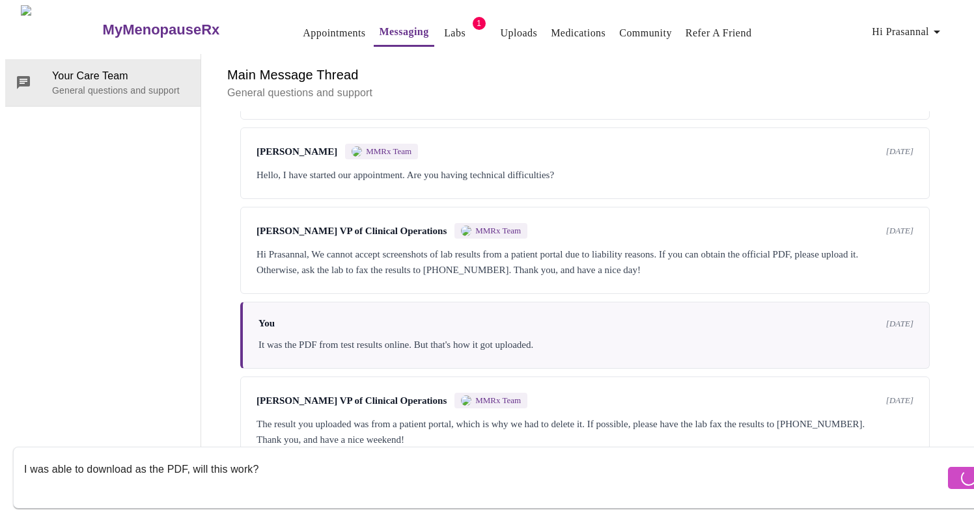 Image resolution: width=974 pixels, height=515 pixels. Describe the element at coordinates (266, 323) in the screenshot. I see `span: You` at that location.